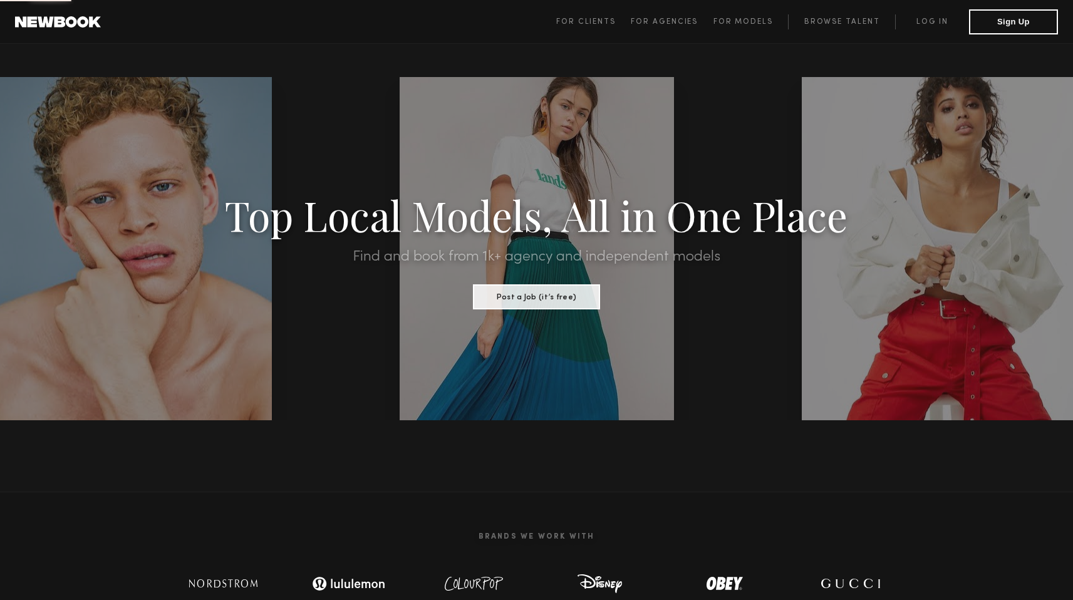  What do you see at coordinates (932, 22) in the screenshot?
I see `a: Log in` at bounding box center [932, 22].